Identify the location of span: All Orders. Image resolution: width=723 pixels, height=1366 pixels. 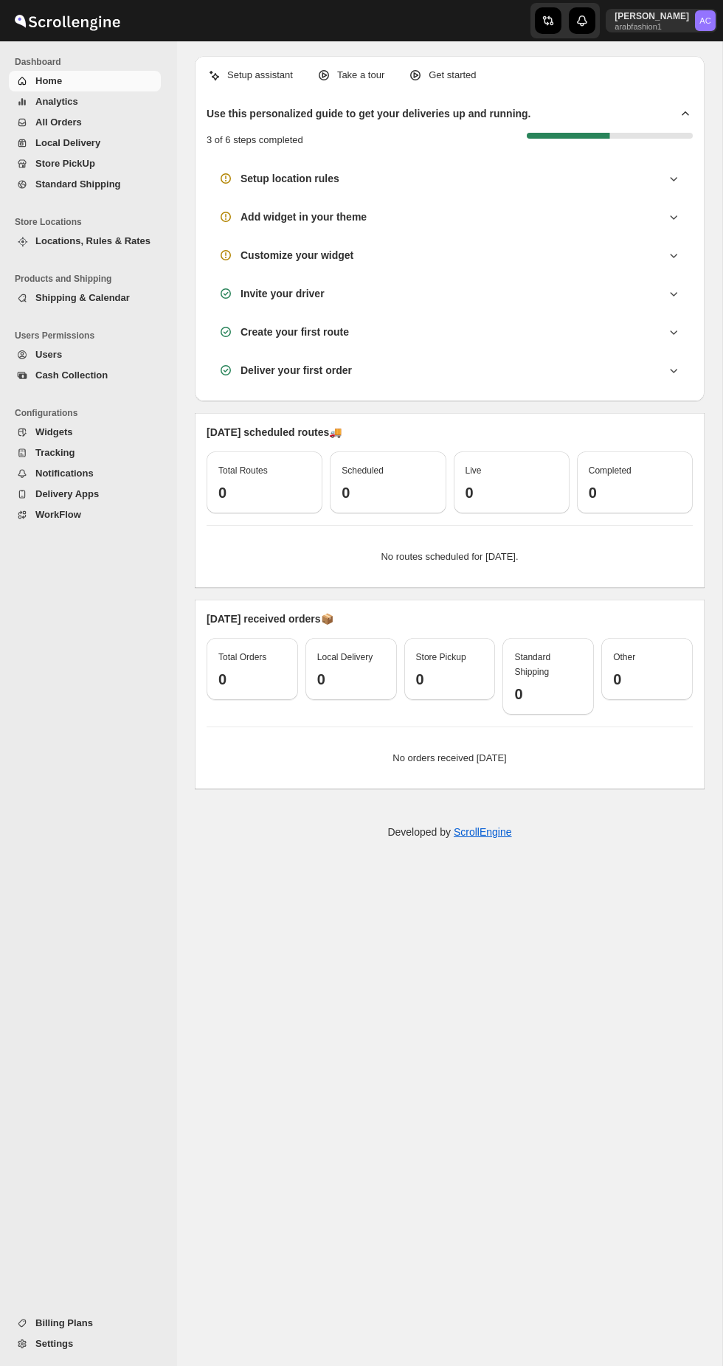
(58, 122).